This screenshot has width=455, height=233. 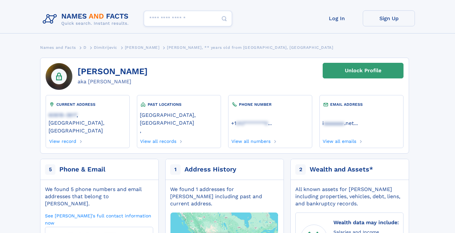 I want to click on a: View record, so click(x=62, y=140).